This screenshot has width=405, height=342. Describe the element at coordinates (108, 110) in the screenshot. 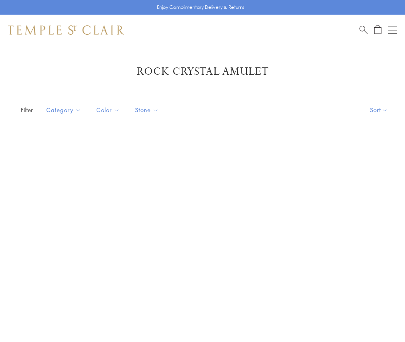

I see `button: Color` at that location.